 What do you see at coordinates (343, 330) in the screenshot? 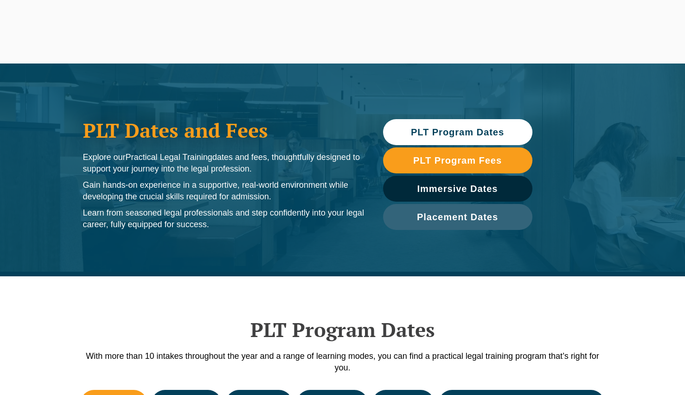
I see `h2: PLT Program Dates` at bounding box center [343, 330].